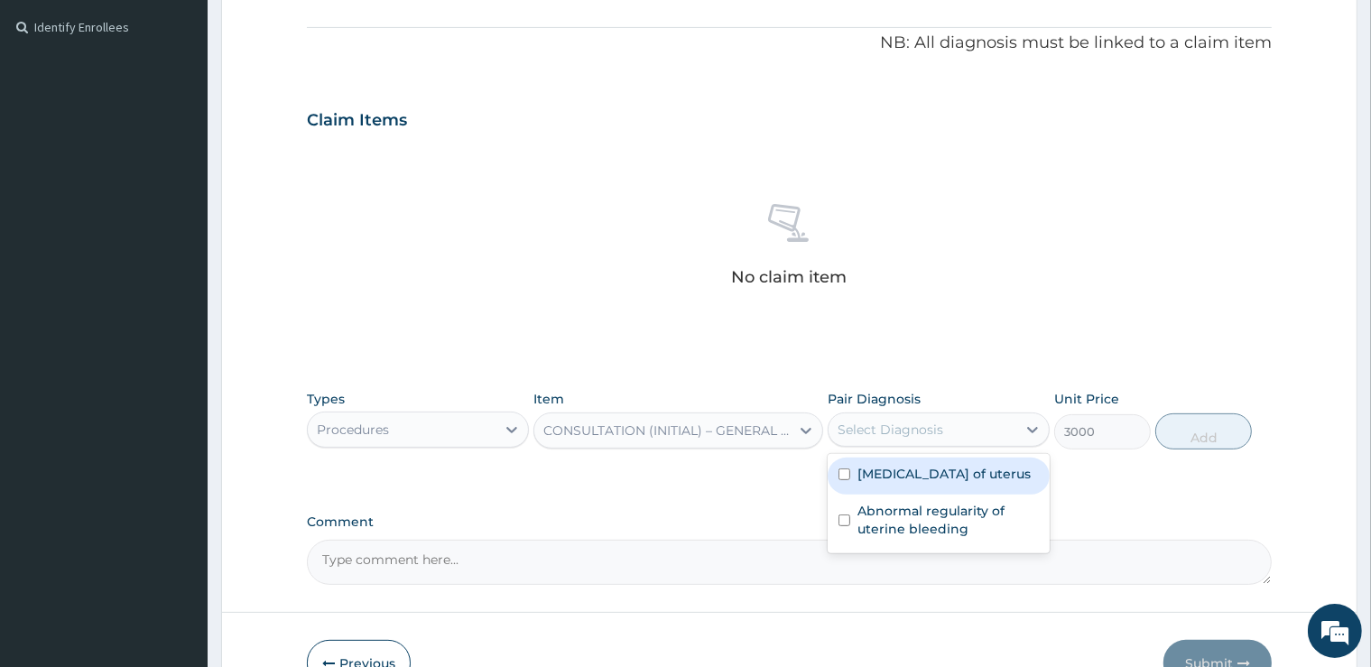 This screenshot has height=667, width=1371. Describe the element at coordinates (790, 277) in the screenshot. I see `p: No claim item` at that location.